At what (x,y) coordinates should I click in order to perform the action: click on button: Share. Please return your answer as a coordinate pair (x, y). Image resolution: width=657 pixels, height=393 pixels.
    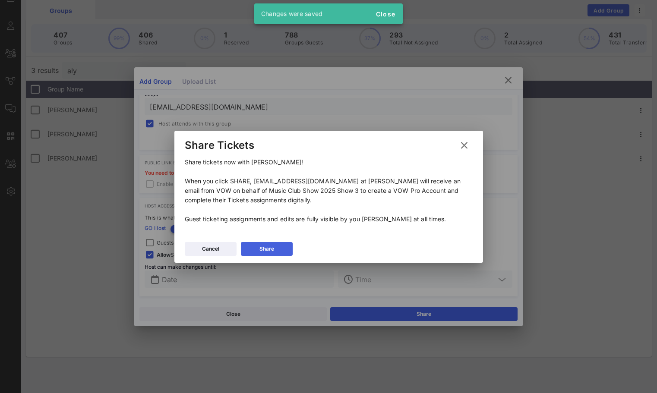
    Looking at the image, I should click on (267, 249).